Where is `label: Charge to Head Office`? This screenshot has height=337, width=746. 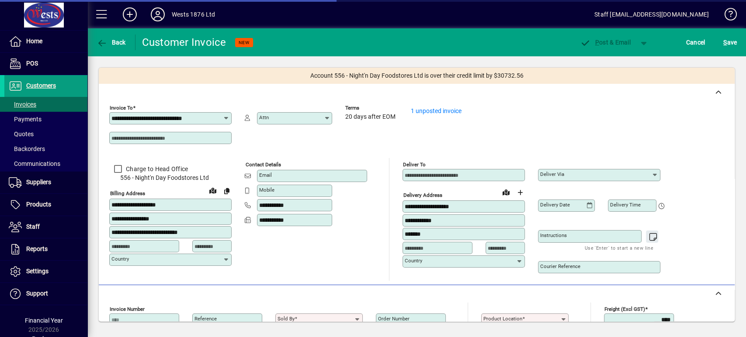
label: Charge to Head Office is located at coordinates (156, 169).